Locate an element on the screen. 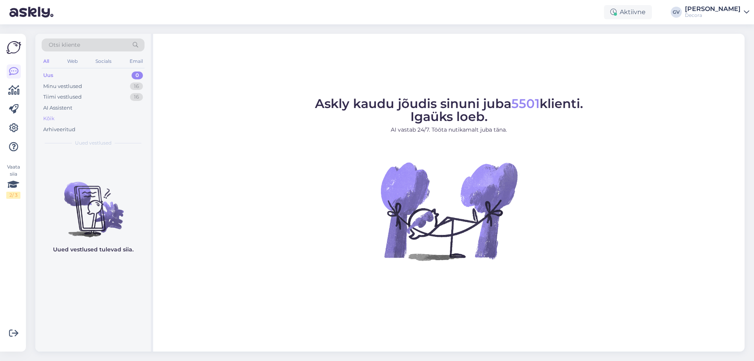 The image size is (754, 361). p: AI vastab 24/7. Tööta nutikamalt juba täna. is located at coordinates (449, 130).